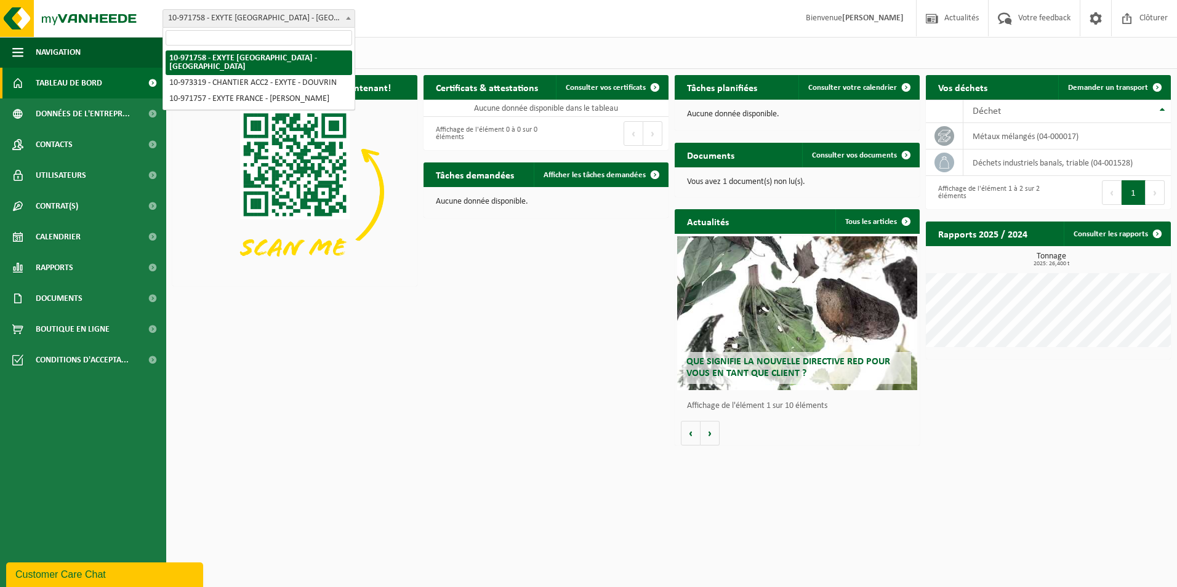 This screenshot has width=1177, height=587. Describe the element at coordinates (546, 108) in the screenshot. I see `td: Aucune donnée disponible dans le tableau` at that location.